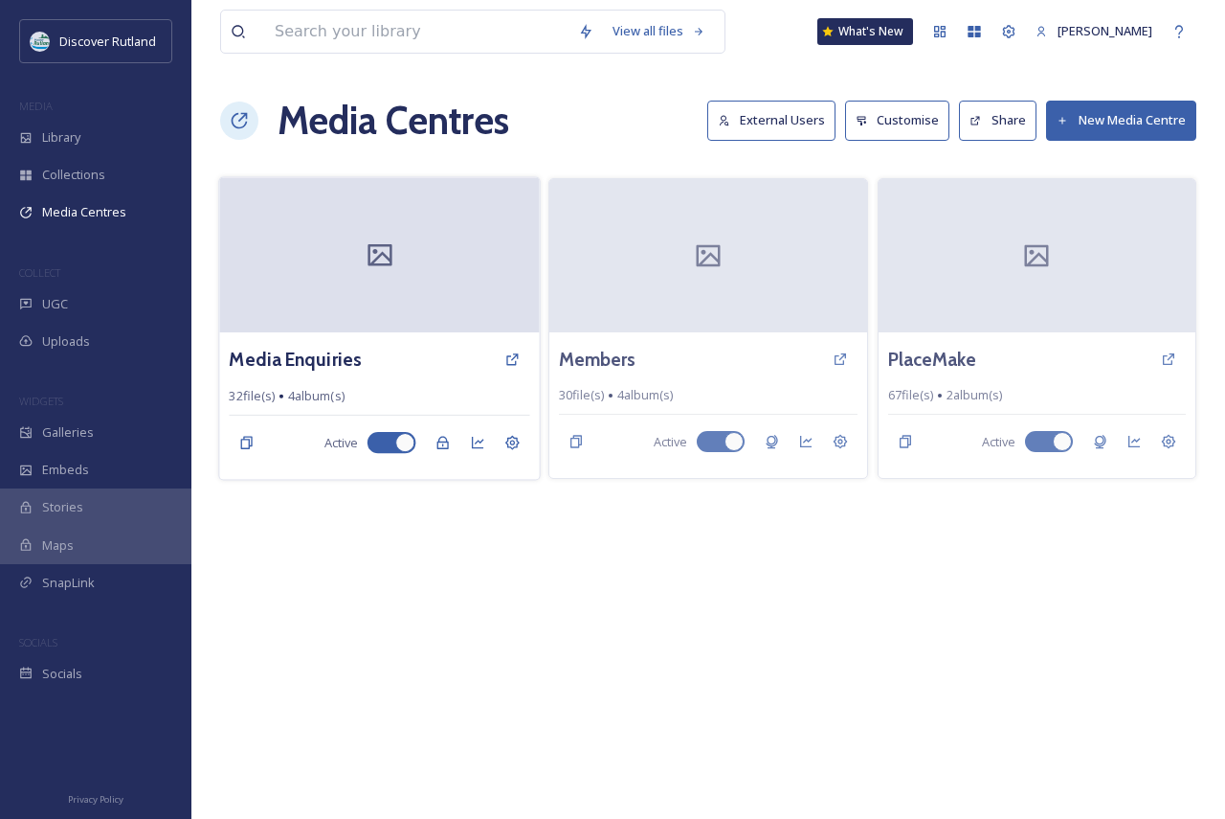 This screenshot has width=1225, height=819. What do you see at coordinates (65, 469) in the screenshot?
I see `span: Embeds` at bounding box center [65, 469].